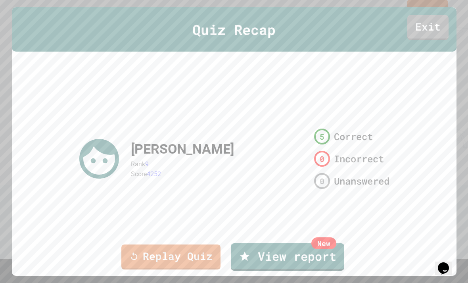 This screenshot has height=283, width=468. What do you see at coordinates (138, 164) in the screenshot?
I see `span: Rank` at bounding box center [138, 164].